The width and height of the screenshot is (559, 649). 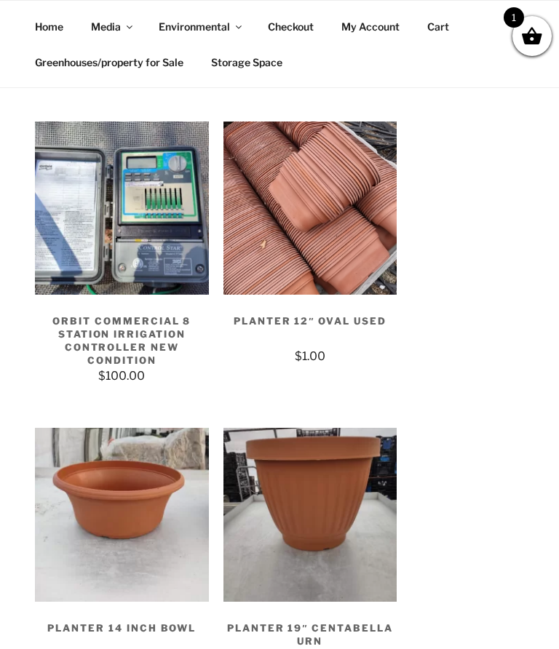 What do you see at coordinates (310, 356) in the screenshot?
I see `bdi: 1.00` at bounding box center [310, 356].